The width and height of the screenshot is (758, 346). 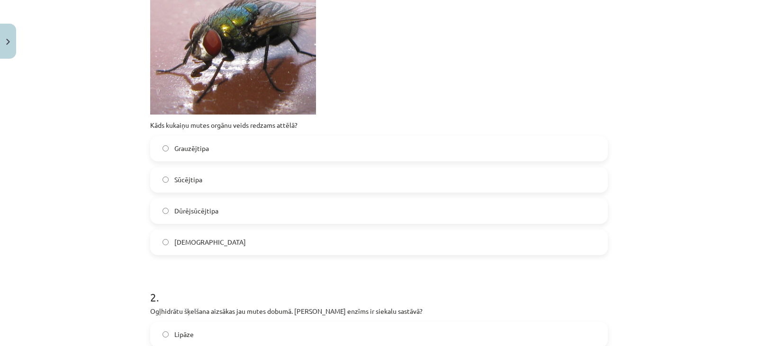 What do you see at coordinates (188, 180) in the screenshot?
I see `span: Sūcējtipa` at bounding box center [188, 180].